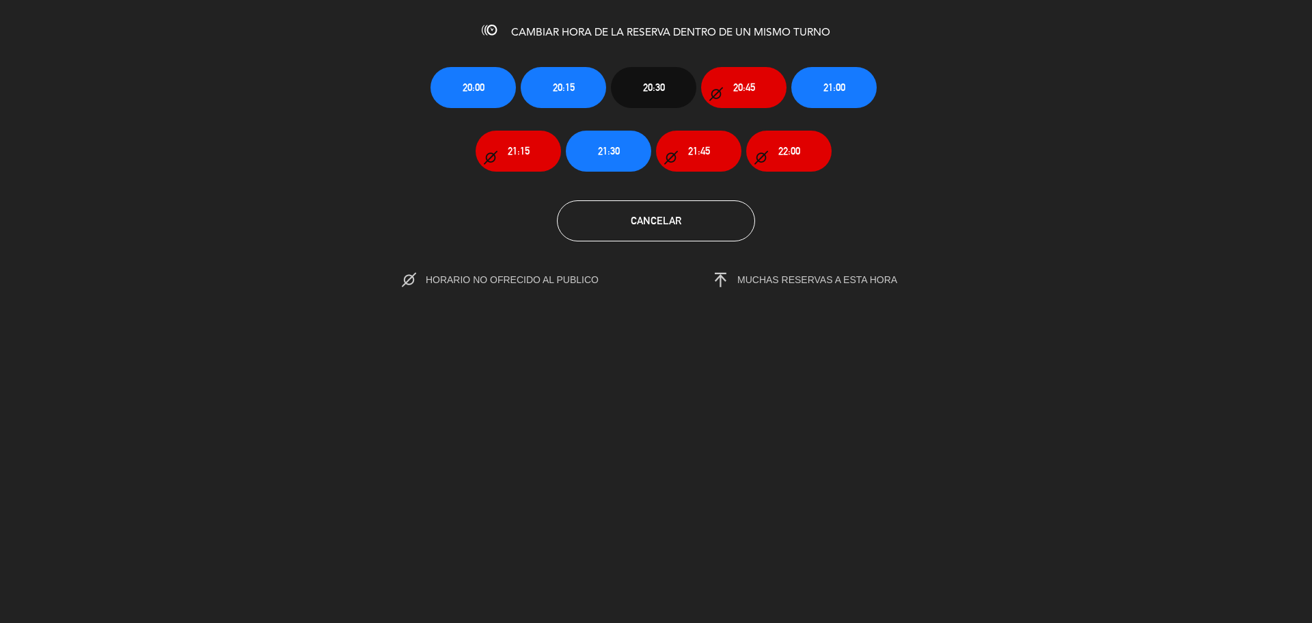 The image size is (1312, 623). Describe the element at coordinates (834, 87) in the screenshot. I see `button: 21:00` at that location.